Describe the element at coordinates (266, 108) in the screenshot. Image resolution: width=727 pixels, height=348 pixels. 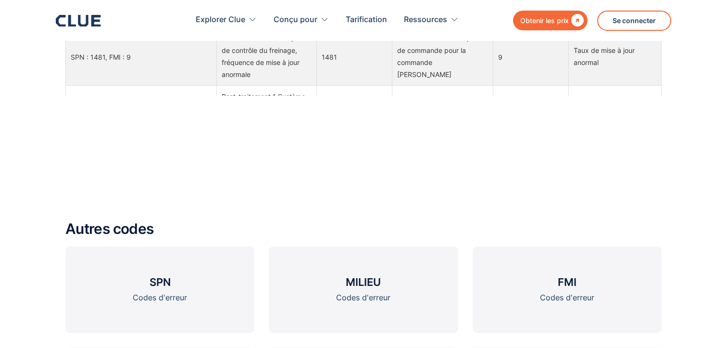
I see `font: Post-traitement 1 Système de dosage d'hydrocarbures, gravité élevée à modérée` at that location.